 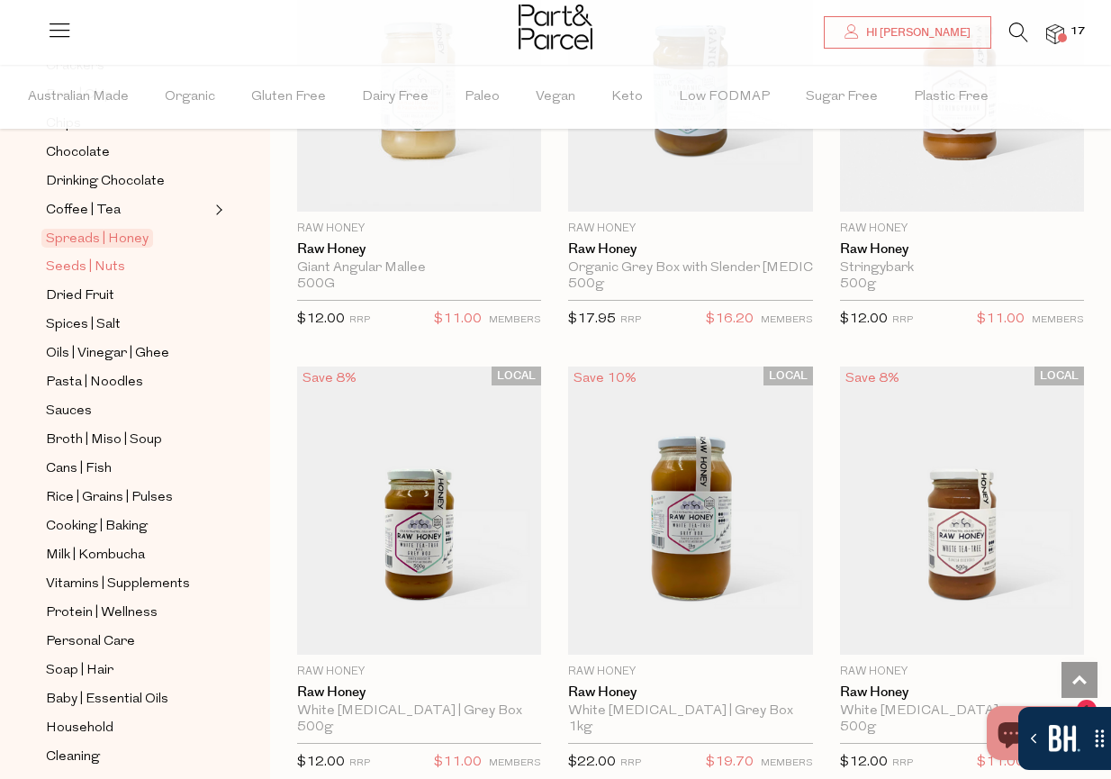 I want to click on span: Cleaning, so click(x=73, y=757).